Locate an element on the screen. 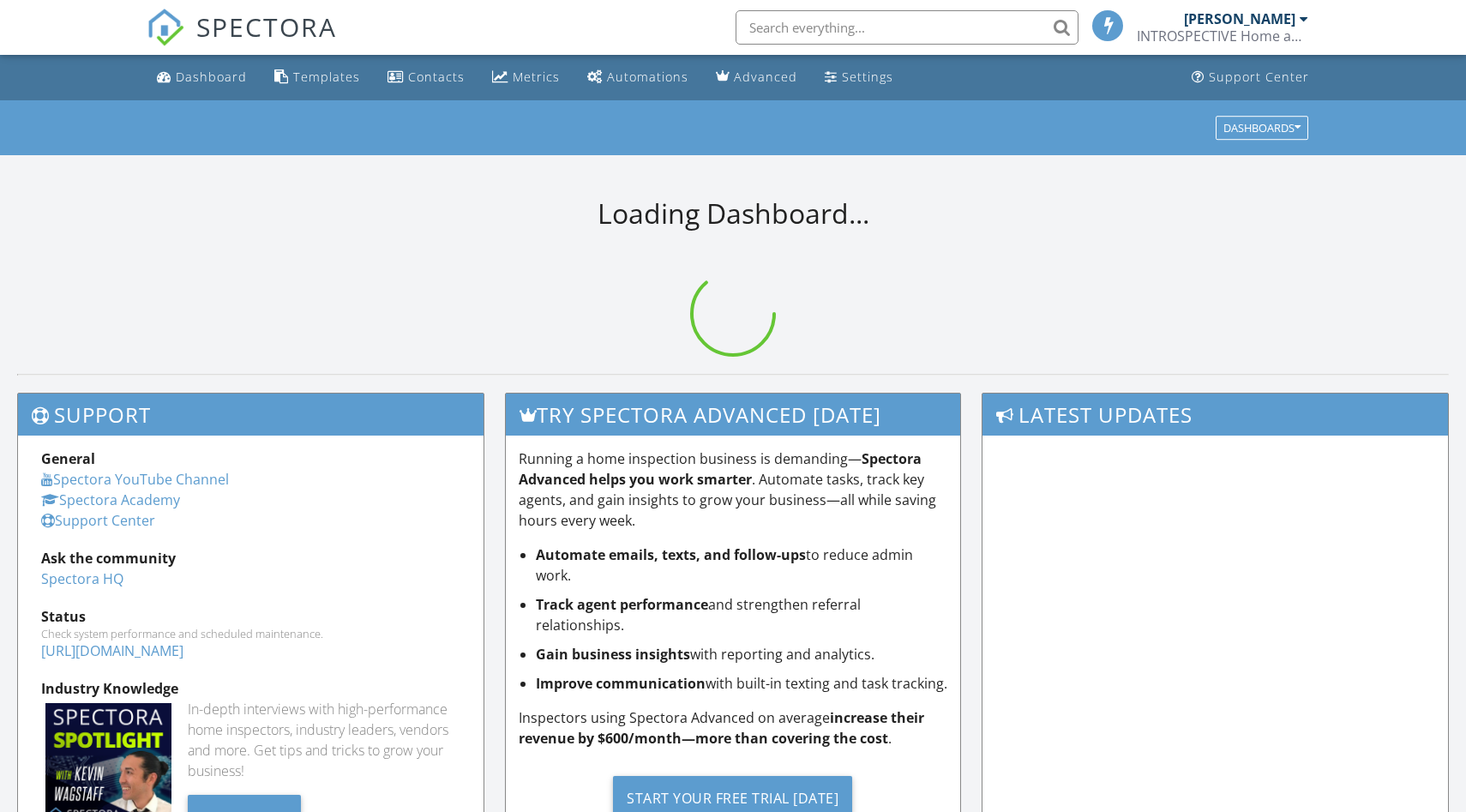 The image size is (1466, 812). li: to reduce admin work. is located at coordinates (742, 564).